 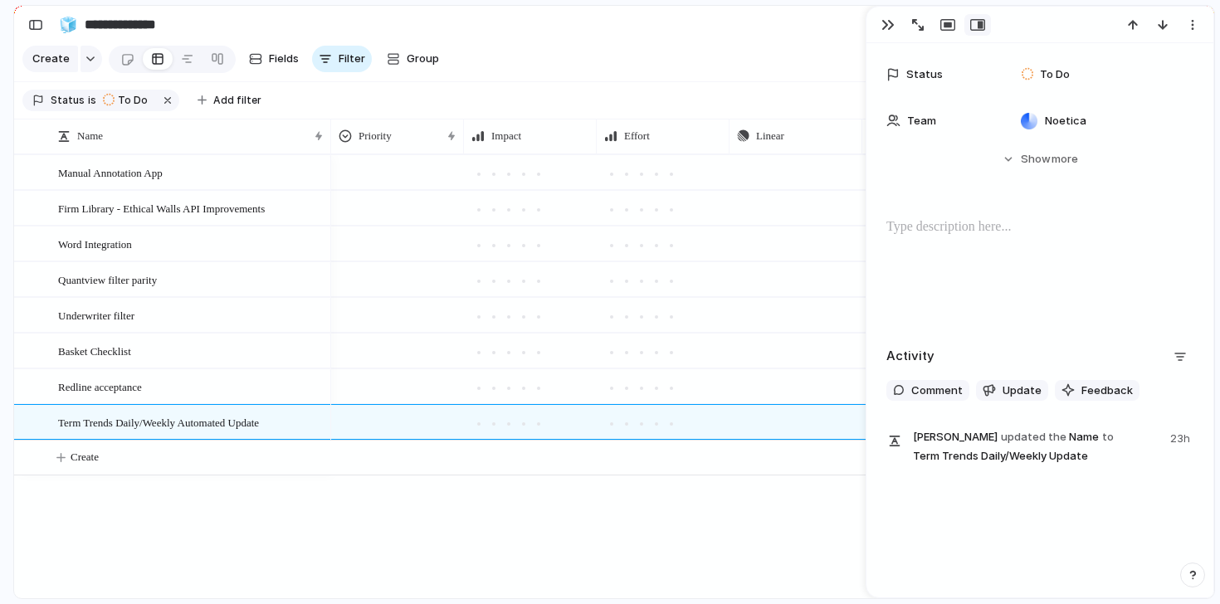 What do you see at coordinates (95, 350) in the screenshot?
I see `span: Basket Checklist` at bounding box center [95, 350].